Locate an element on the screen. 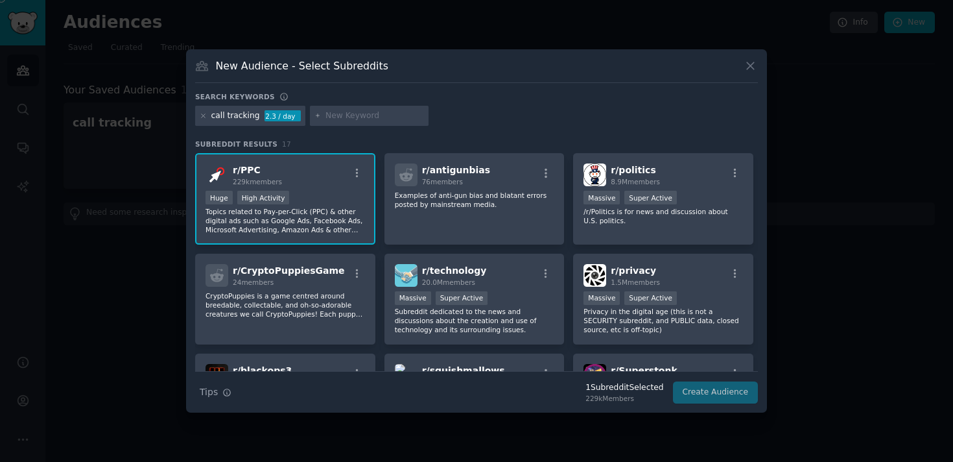  p: /r/Politics is for news and discussion about U.S. politics. is located at coordinates (663, 216).